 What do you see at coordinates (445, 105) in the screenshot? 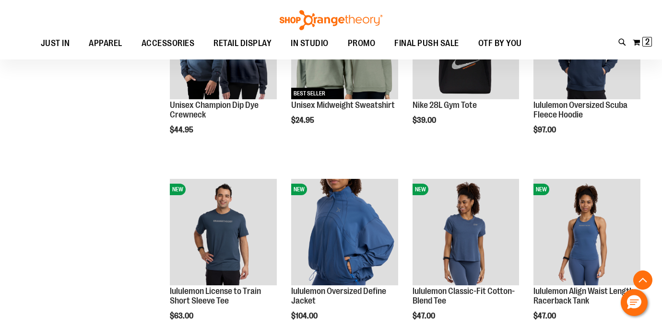
I see `a: Nike 28L Gym Tote` at bounding box center [445, 105].